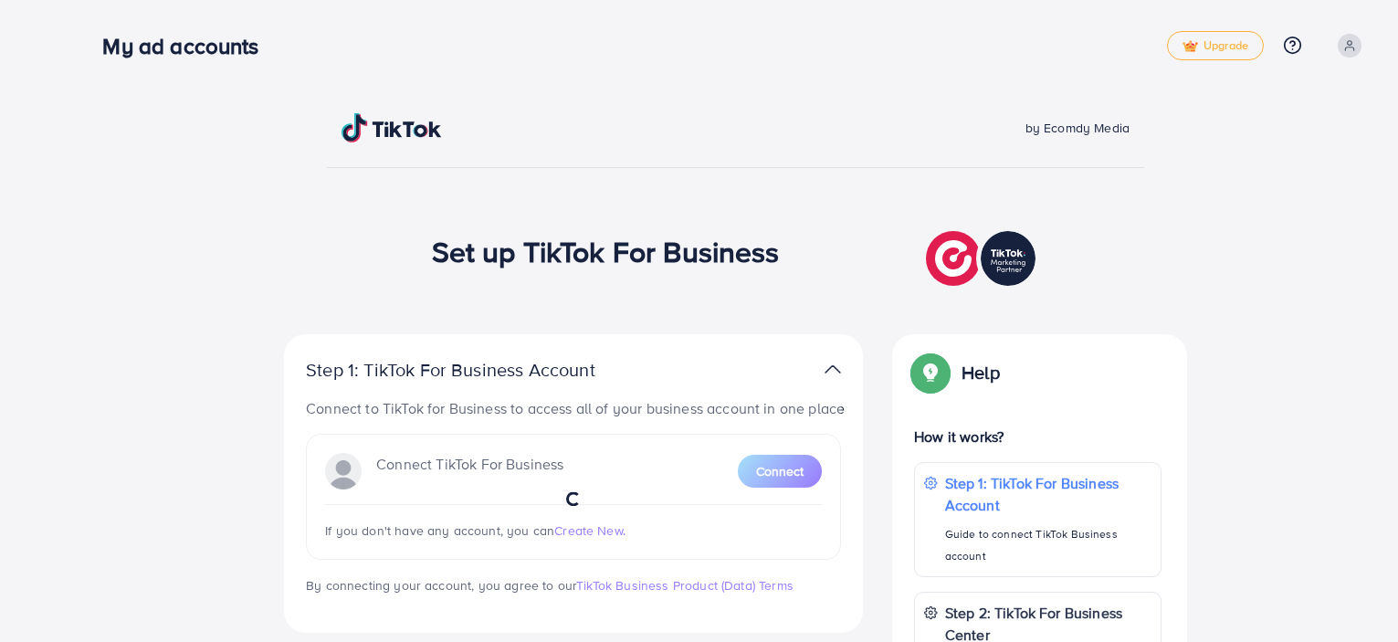 The width and height of the screenshot is (1398, 642). Describe the element at coordinates (1048, 545) in the screenshot. I see `p: Guide to connect TikTok Business account` at that location.